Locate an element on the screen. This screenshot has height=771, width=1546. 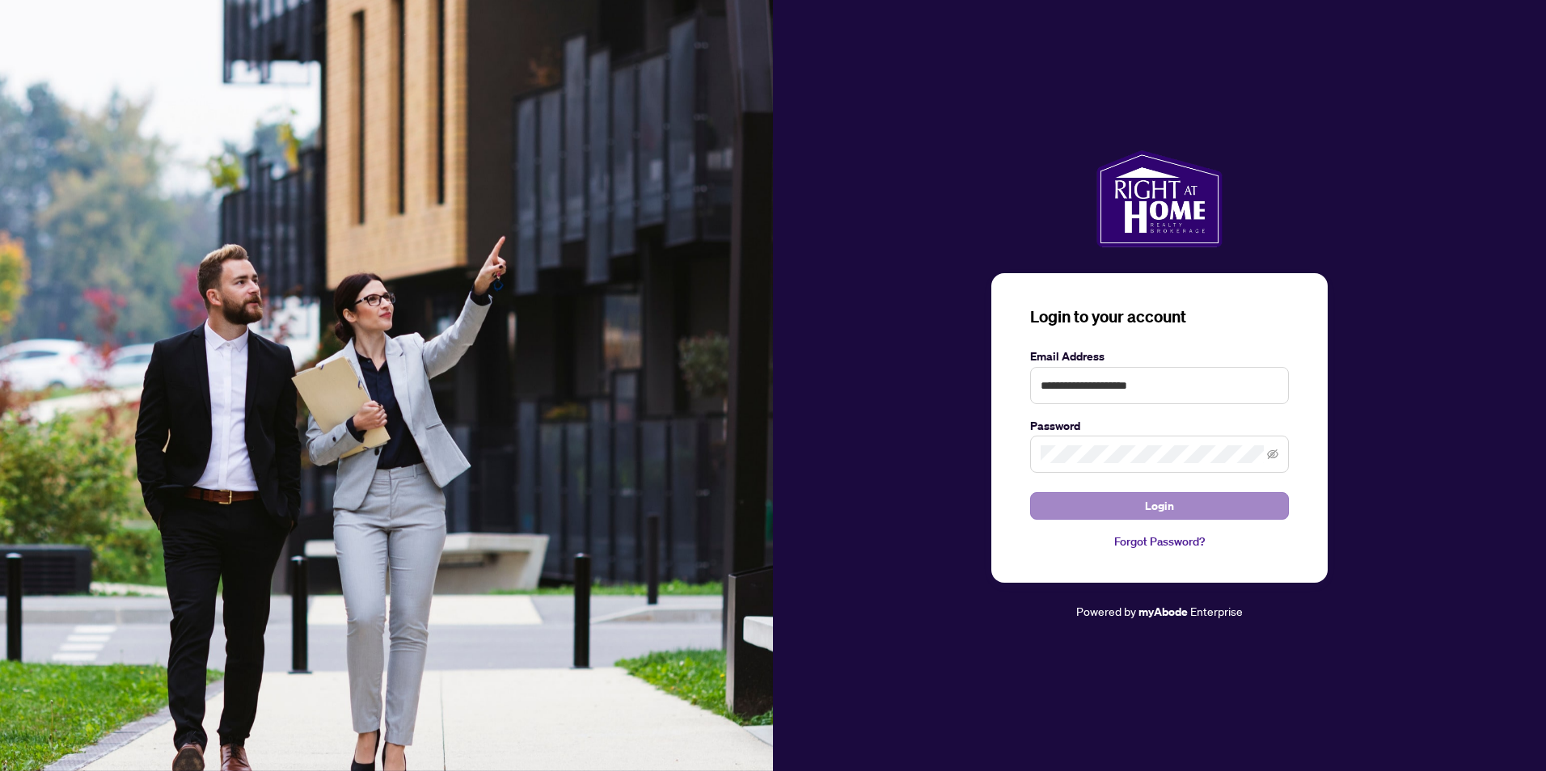
img: ma-logo is located at coordinates (1158, 199).